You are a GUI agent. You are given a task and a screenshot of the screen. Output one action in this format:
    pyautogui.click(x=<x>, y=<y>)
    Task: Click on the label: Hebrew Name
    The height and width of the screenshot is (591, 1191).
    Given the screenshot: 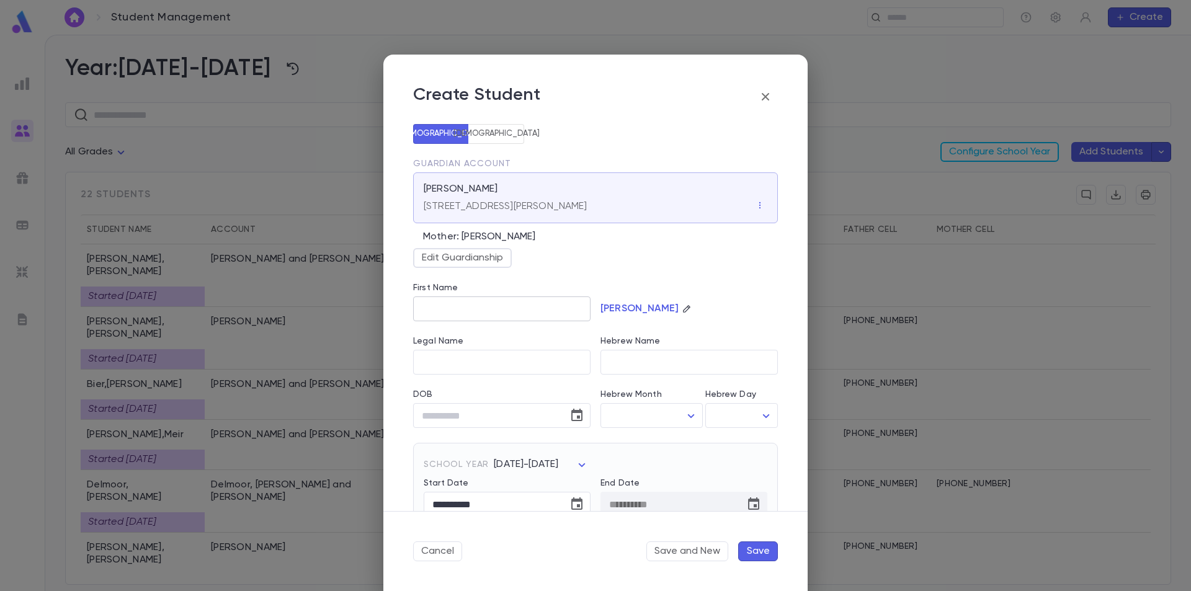 What is the action you would take?
    pyautogui.click(x=630, y=341)
    